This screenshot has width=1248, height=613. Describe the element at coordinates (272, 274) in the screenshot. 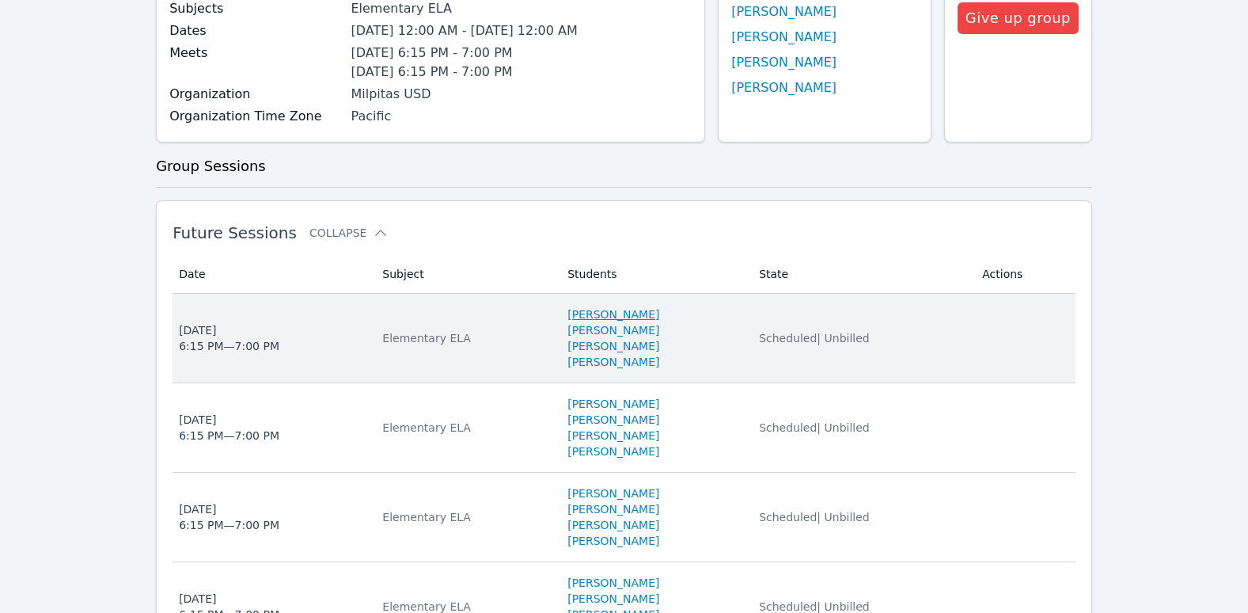

I see `th: Date` at that location.